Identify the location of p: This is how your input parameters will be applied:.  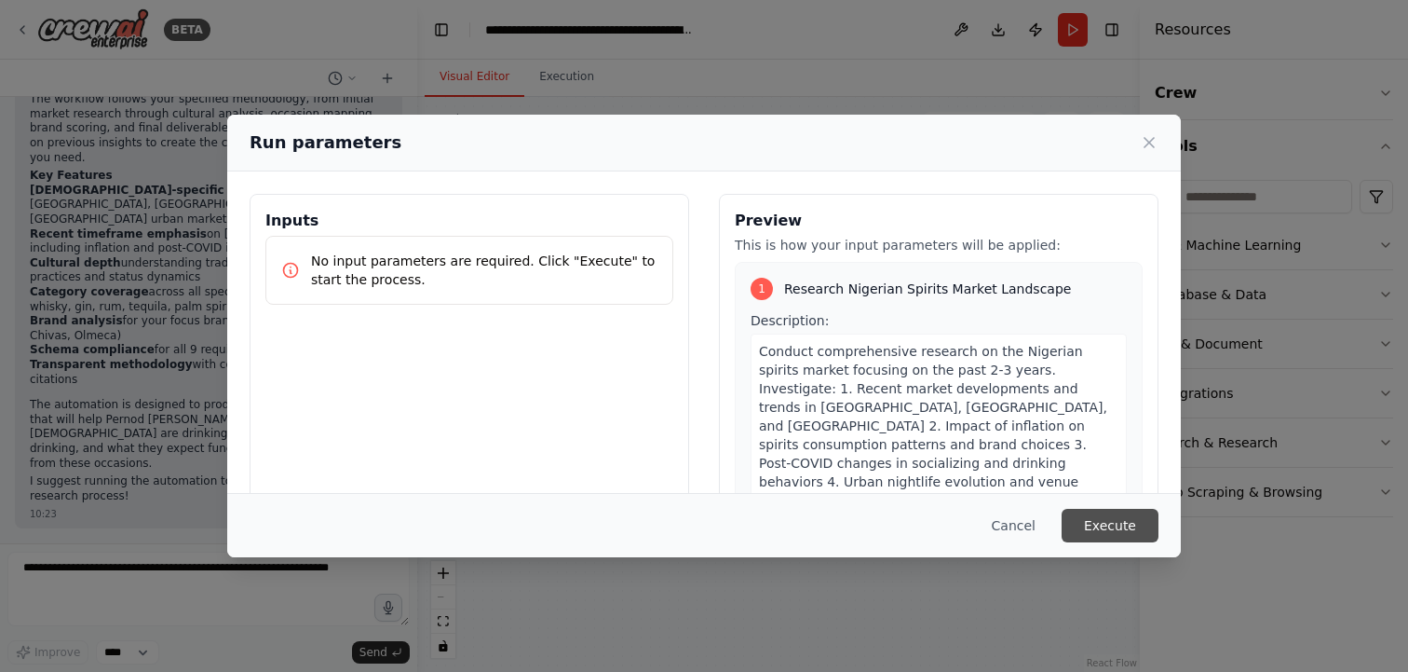
(939, 245).